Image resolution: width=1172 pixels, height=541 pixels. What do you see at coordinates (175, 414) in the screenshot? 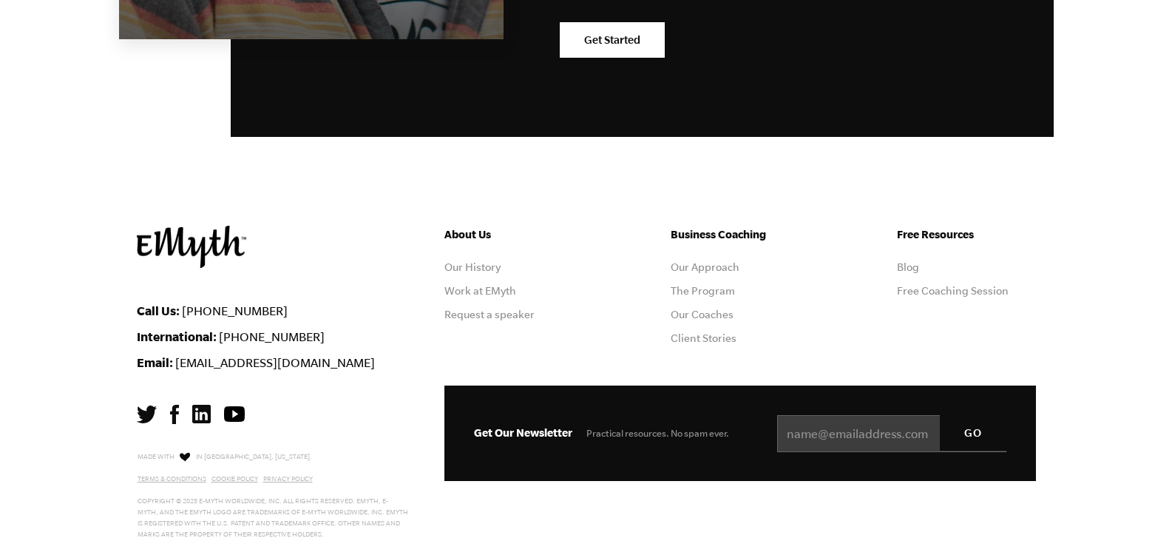
I see `img: Facebook` at bounding box center [175, 414].